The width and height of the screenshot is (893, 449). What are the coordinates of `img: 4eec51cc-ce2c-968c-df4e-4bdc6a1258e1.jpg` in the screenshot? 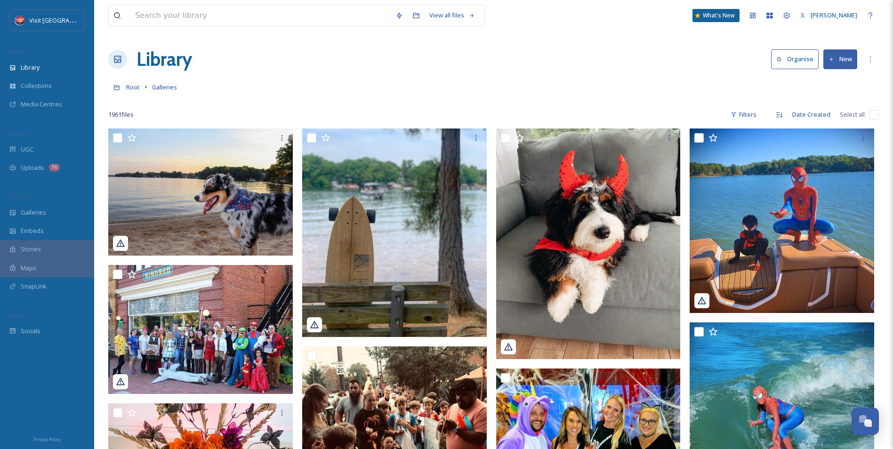 It's located at (782, 221).